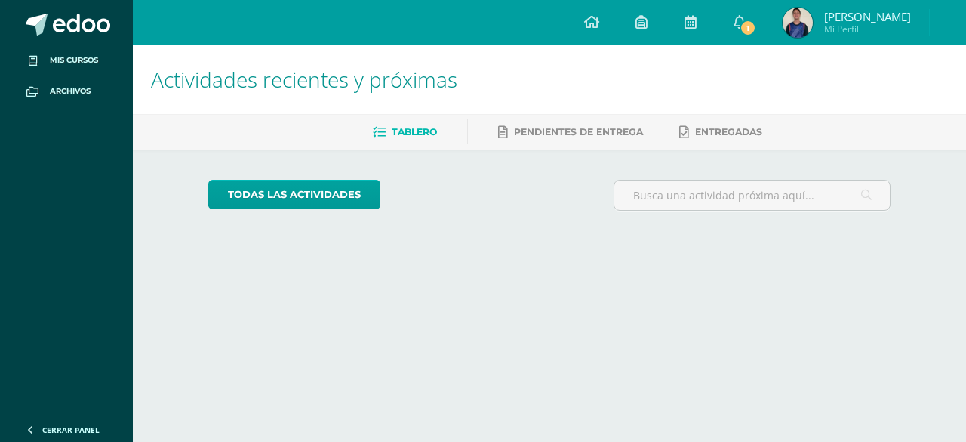 The image size is (966, 442). I want to click on span: 1, so click(748, 28).